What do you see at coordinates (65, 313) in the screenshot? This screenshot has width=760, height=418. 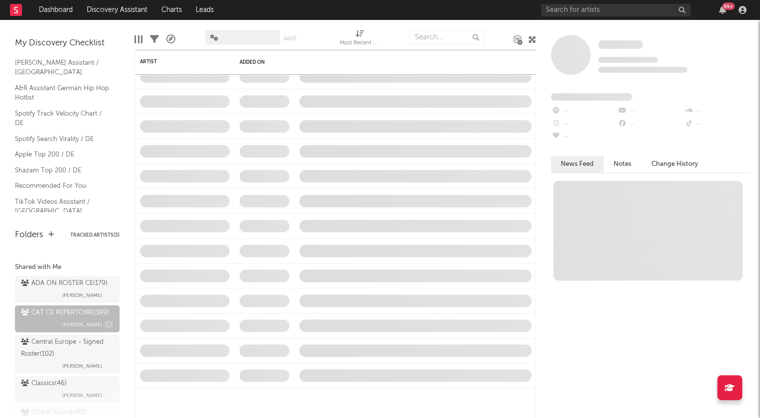 I see `div: CAT CE REPERTOIRE ( 399 )` at bounding box center [65, 313].